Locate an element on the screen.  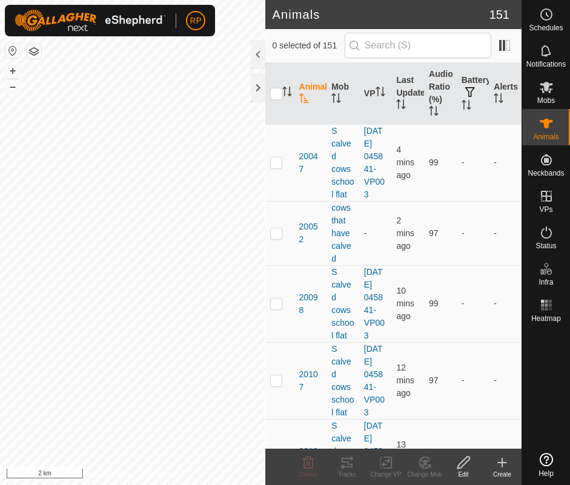
span: 28 Sep 2025 at 7:13 PM is located at coordinates (405, 380).